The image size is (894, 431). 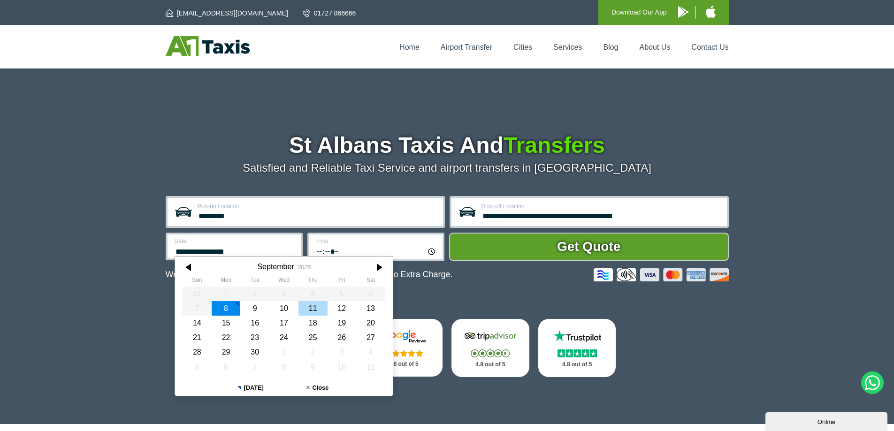 I want to click on div: 03 October 2025, so click(x=342, y=352).